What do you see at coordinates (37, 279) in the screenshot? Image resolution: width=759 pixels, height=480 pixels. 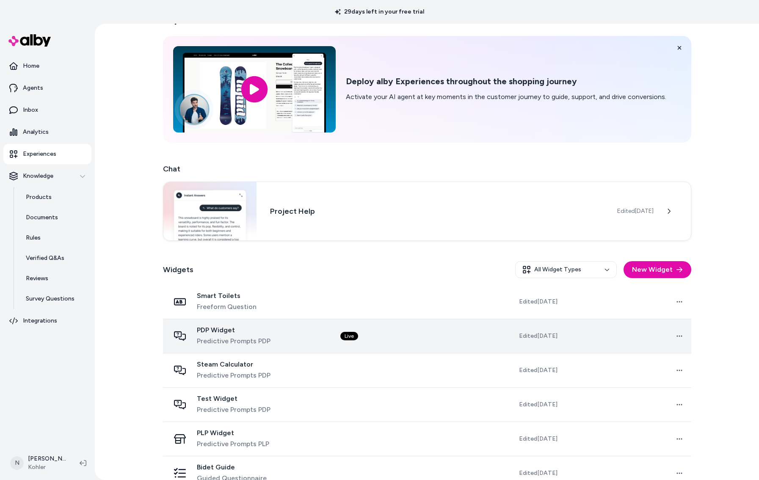 I see `p: Reviews` at bounding box center [37, 279].